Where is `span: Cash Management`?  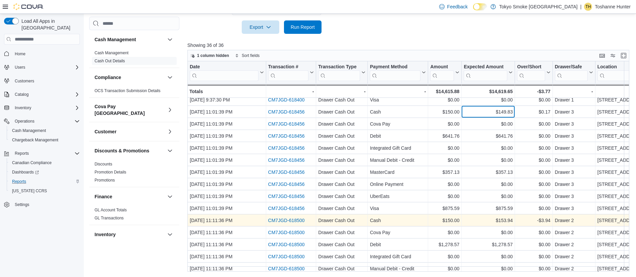
span: Cash Management is located at coordinates (111, 53).